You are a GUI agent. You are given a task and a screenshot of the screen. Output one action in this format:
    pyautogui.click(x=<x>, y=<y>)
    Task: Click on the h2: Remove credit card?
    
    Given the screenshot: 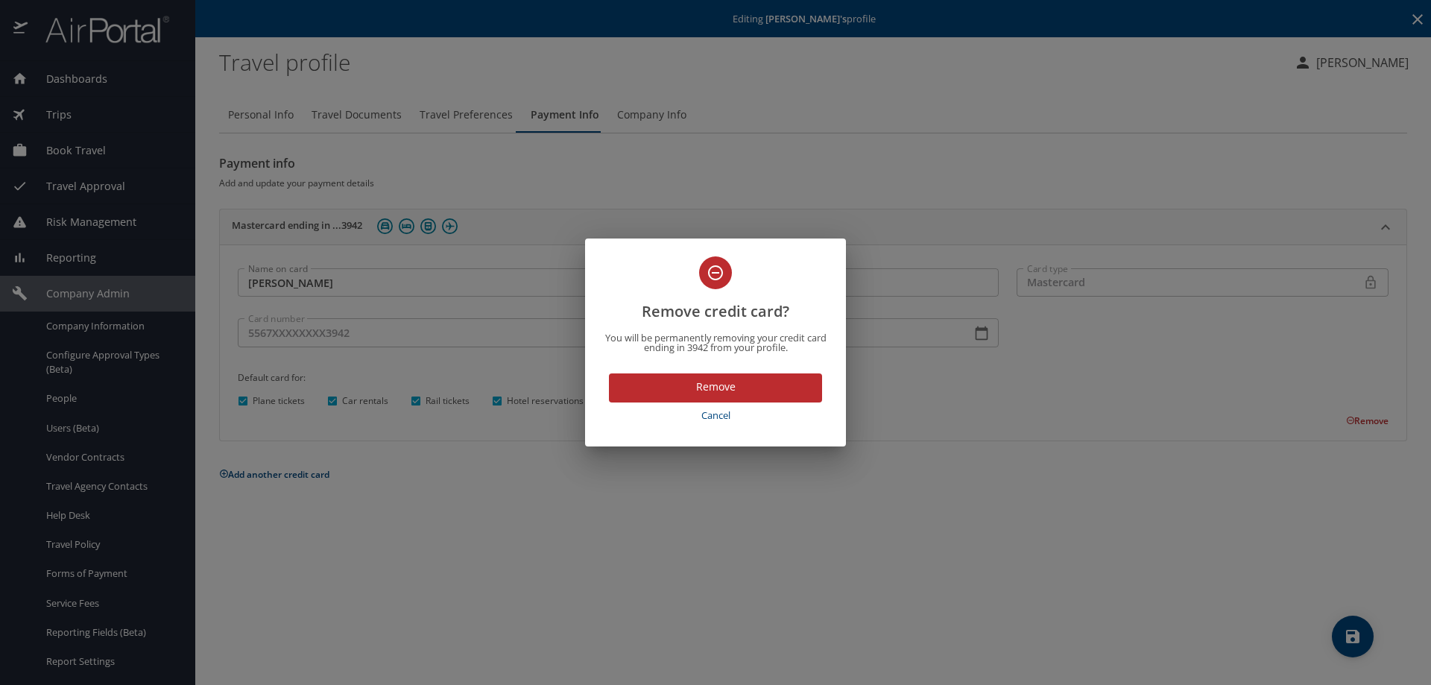 What is the action you would take?
    pyautogui.click(x=716, y=290)
    